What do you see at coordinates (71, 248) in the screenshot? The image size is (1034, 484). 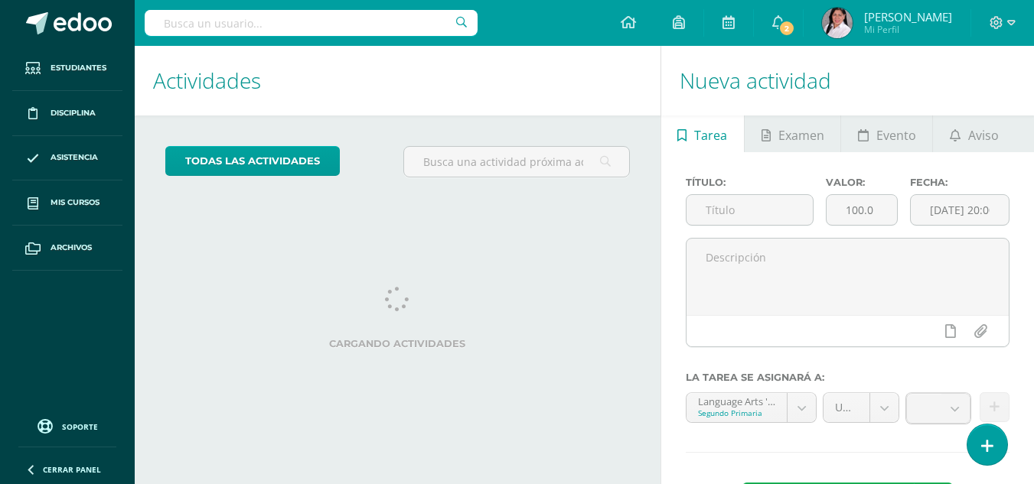 I see `span: Archivos` at bounding box center [71, 248].